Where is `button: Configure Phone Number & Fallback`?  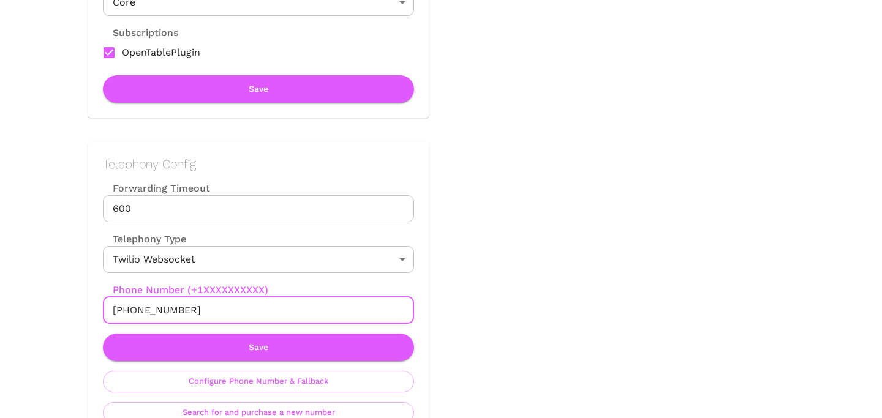 button: Configure Phone Number & Fallback is located at coordinates (259, 382).